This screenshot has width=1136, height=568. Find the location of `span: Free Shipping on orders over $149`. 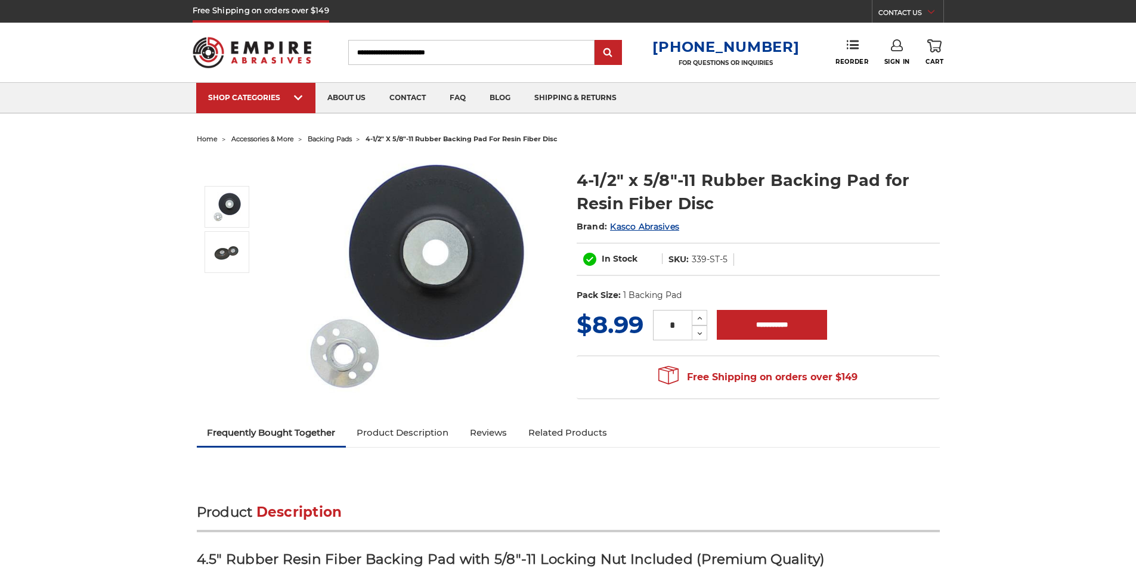

span: Free Shipping on orders over $149 is located at coordinates (758, 377).